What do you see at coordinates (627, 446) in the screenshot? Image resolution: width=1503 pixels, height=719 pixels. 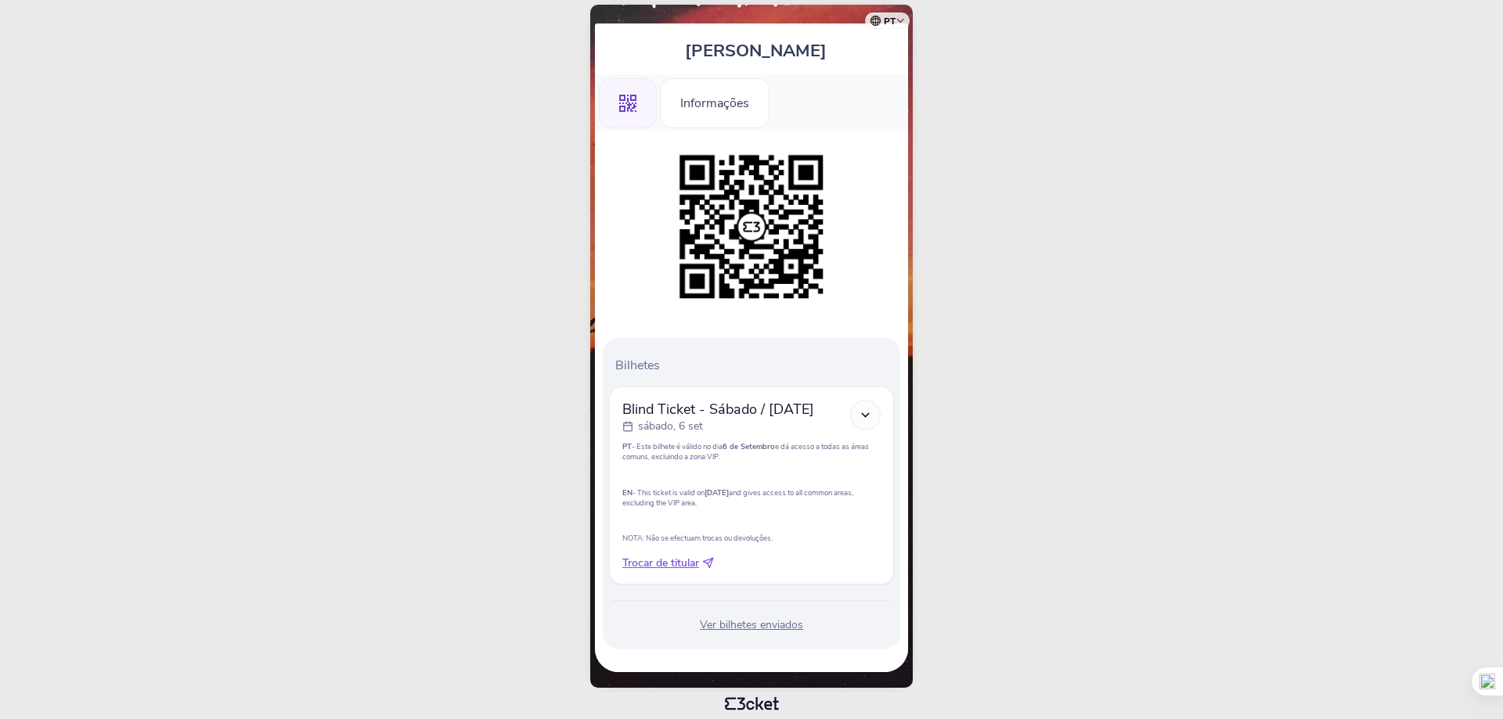 I see `strong: PT` at bounding box center [627, 446].